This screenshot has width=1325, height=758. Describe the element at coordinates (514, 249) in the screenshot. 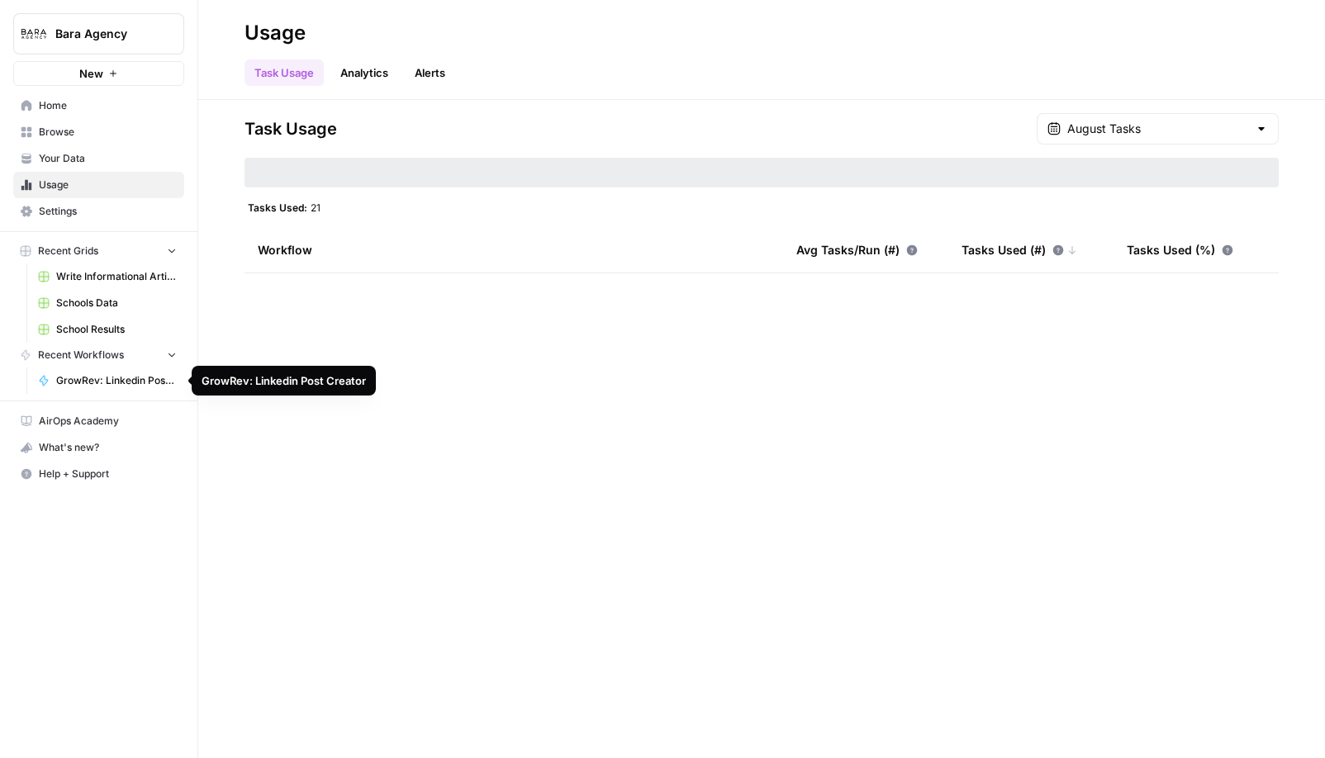

I see `div: Workflow` at that location.